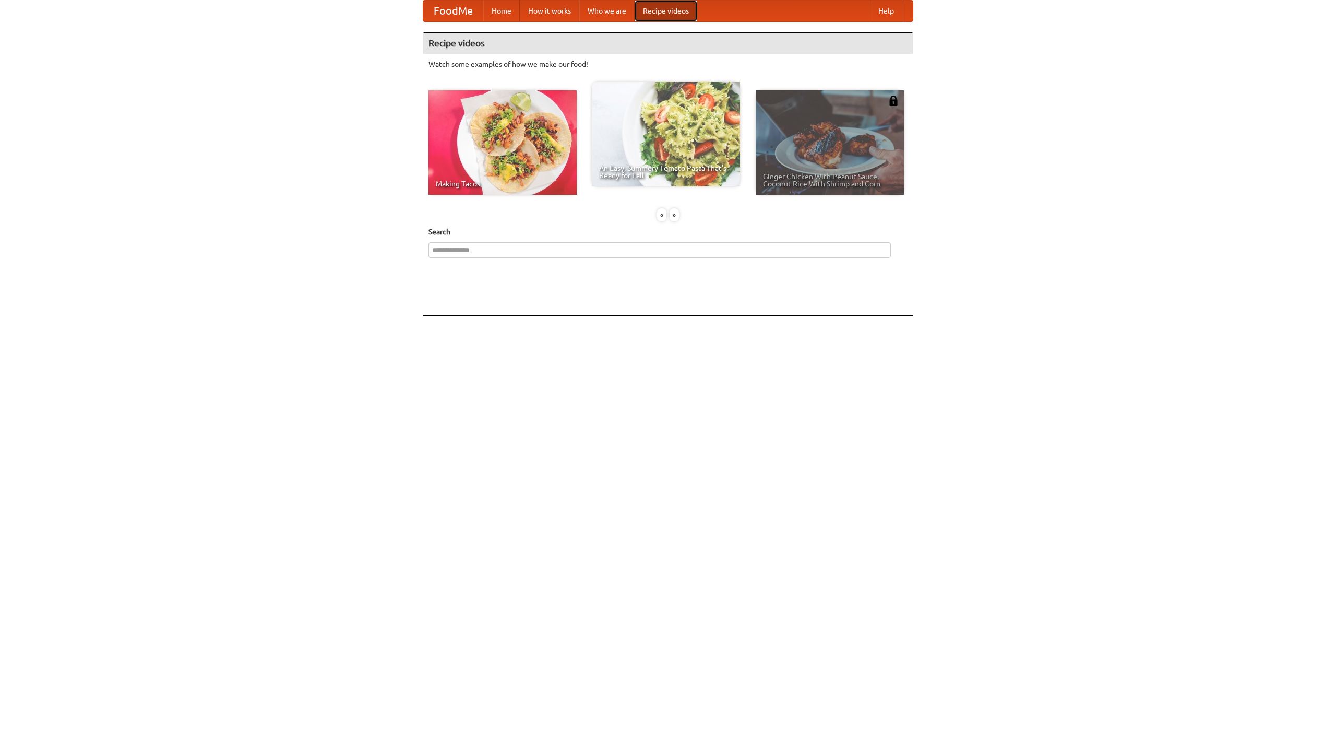 The image size is (1336, 739). What do you see at coordinates (894, 101) in the screenshot?
I see `img: 483408.png` at bounding box center [894, 101].